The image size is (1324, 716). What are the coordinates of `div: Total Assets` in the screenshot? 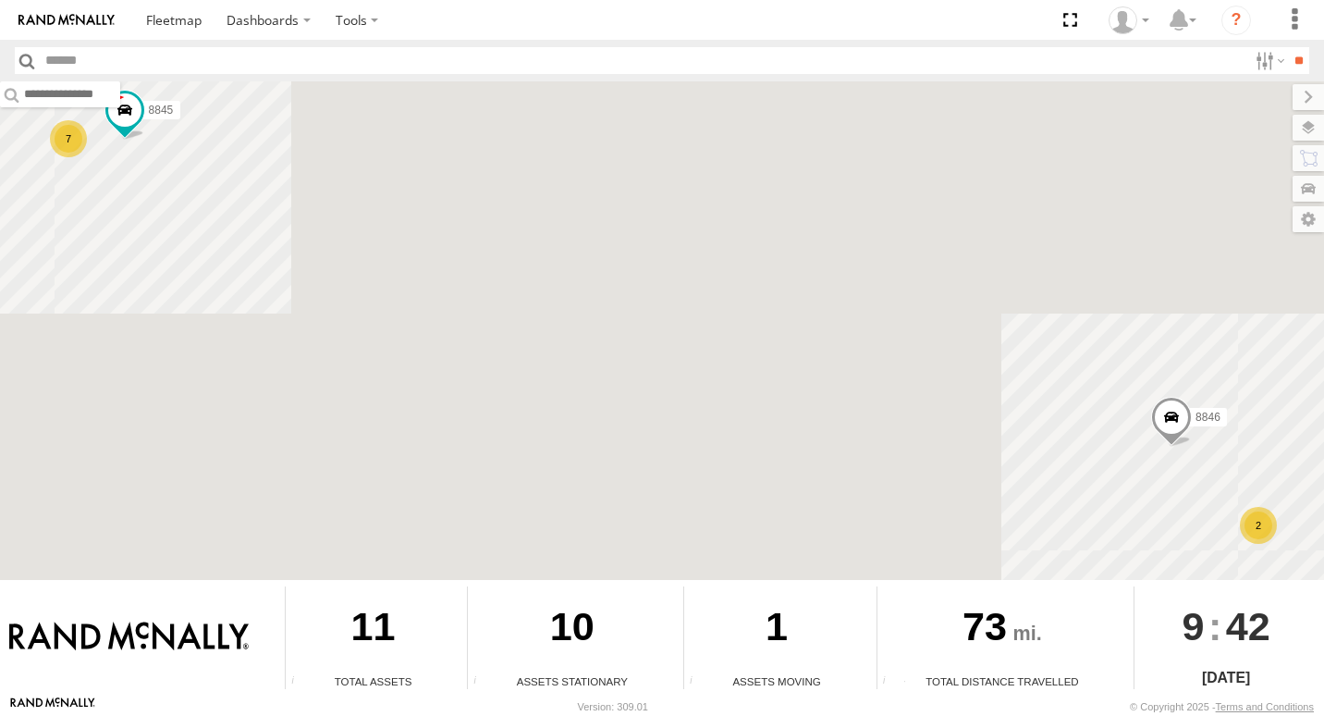 It's located at (373, 681).